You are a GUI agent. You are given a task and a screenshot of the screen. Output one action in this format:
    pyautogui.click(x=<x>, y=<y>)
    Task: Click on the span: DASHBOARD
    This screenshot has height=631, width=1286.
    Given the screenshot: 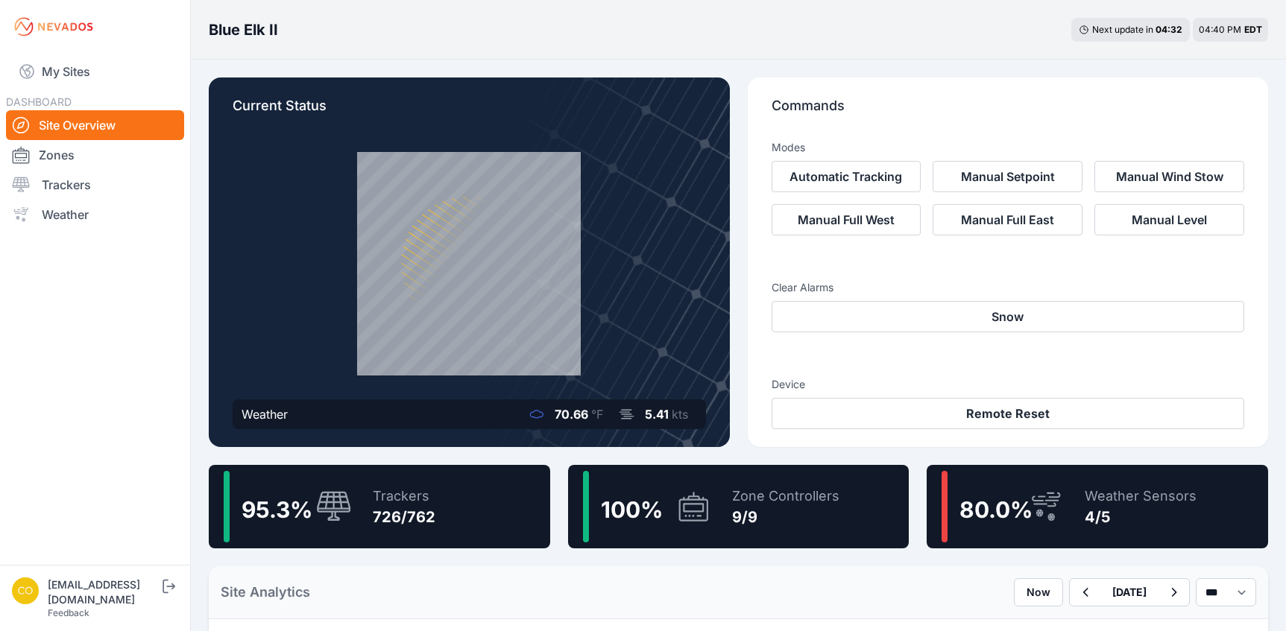 What is the action you would take?
    pyautogui.click(x=39, y=101)
    